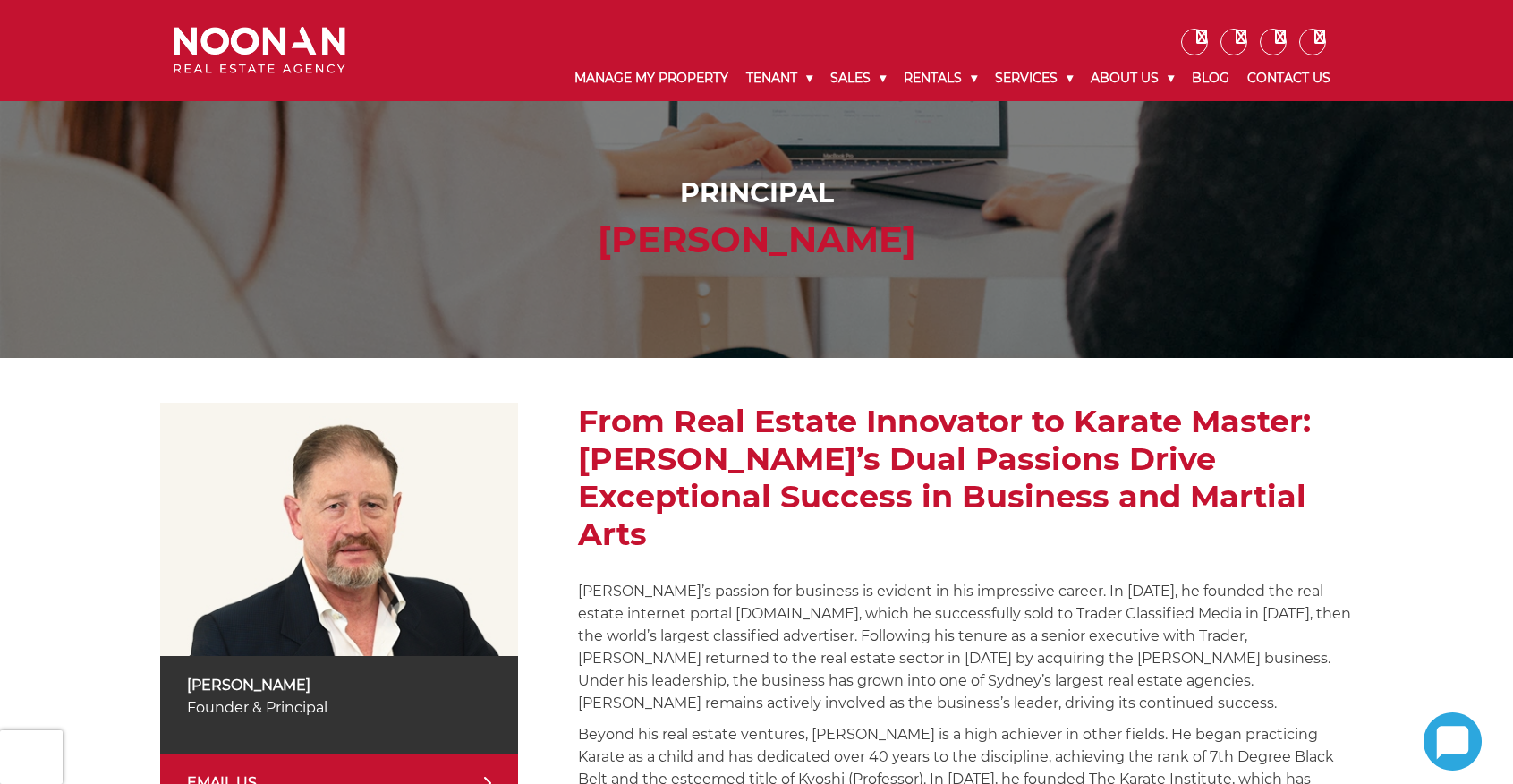  I want to click on a: Blog, so click(1210, 78).